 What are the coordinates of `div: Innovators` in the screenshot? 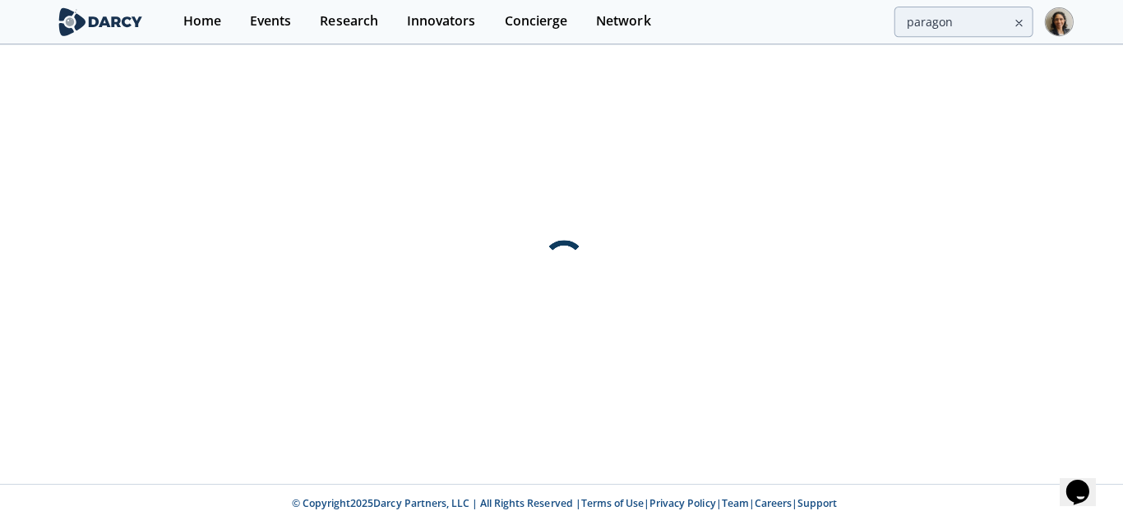 It's located at (438, 21).